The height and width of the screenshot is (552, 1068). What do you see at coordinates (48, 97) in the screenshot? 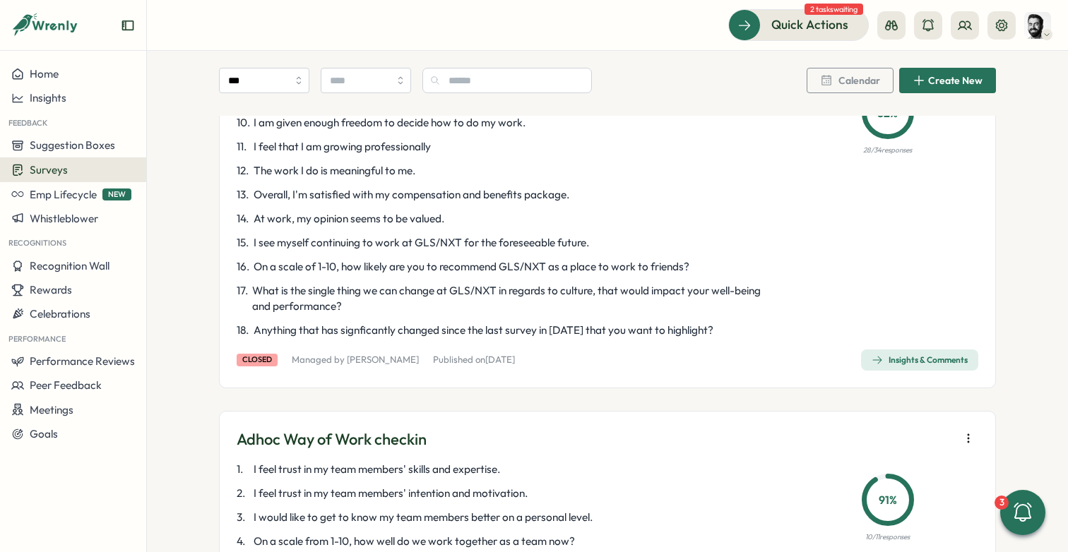
I see `span: Insights` at bounding box center [48, 97].